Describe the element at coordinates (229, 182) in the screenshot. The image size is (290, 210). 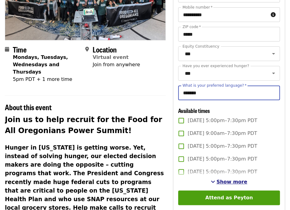
I see `button: See more timeslots` at that location.